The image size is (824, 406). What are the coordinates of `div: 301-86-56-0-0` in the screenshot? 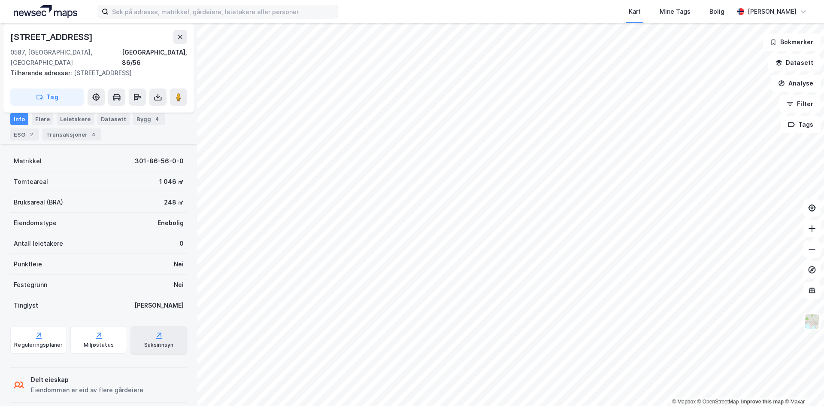 It's located at (159, 161).